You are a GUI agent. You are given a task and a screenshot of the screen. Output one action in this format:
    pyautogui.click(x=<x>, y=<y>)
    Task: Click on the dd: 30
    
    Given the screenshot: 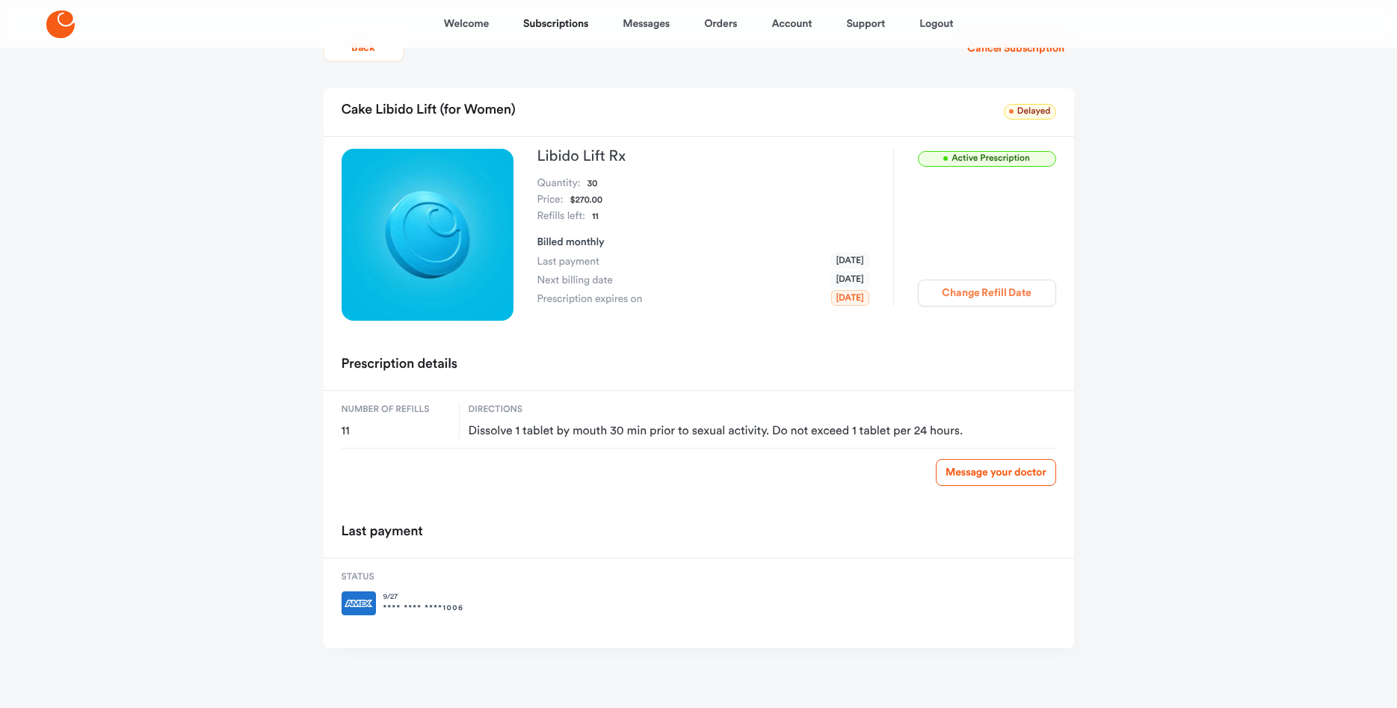 What is the action you would take?
    pyautogui.click(x=593, y=184)
    